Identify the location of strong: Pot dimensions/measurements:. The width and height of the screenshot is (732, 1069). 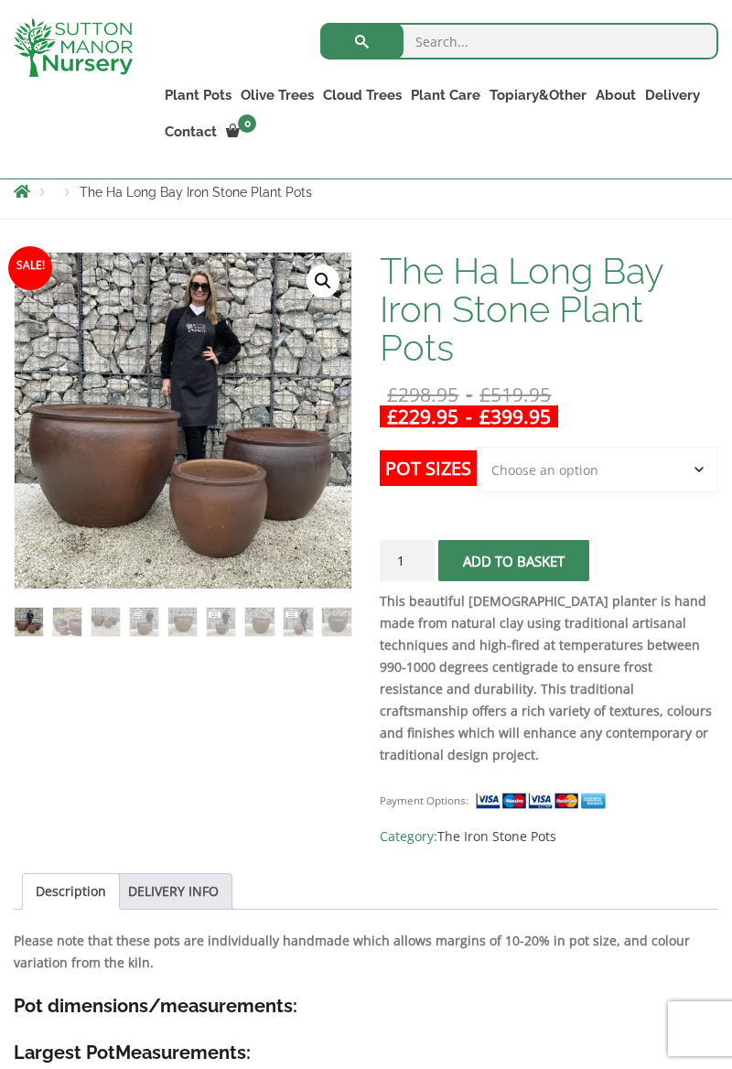
(156, 1006).